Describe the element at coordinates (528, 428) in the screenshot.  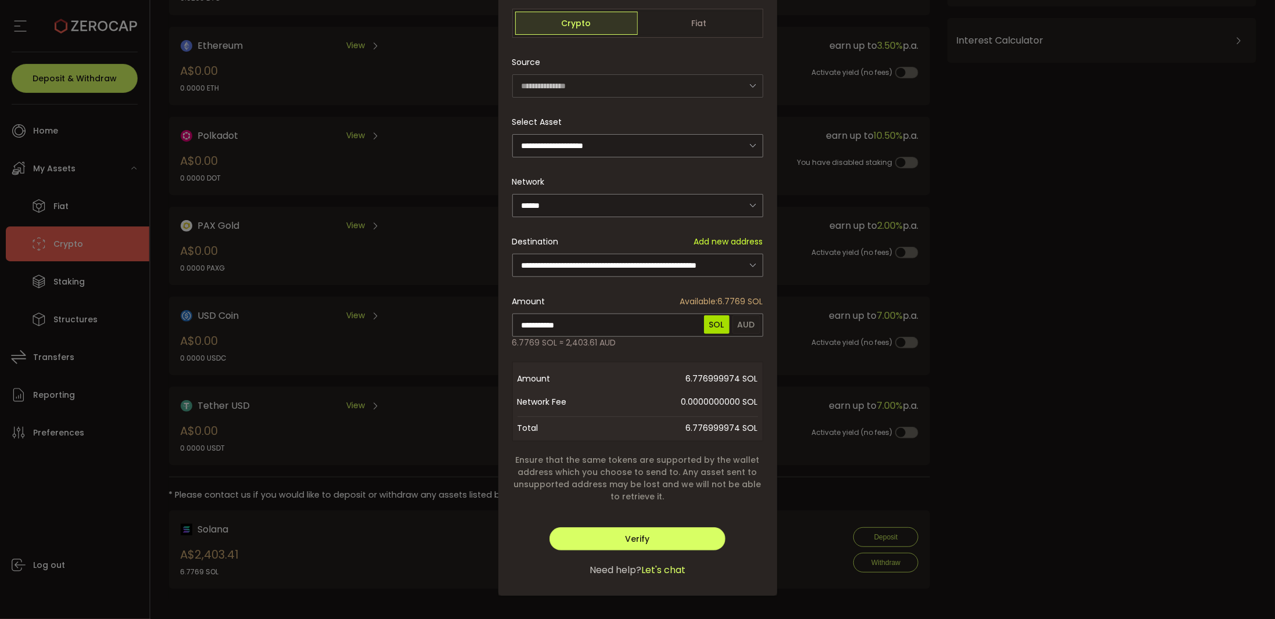
I see `span: Total` at that location.